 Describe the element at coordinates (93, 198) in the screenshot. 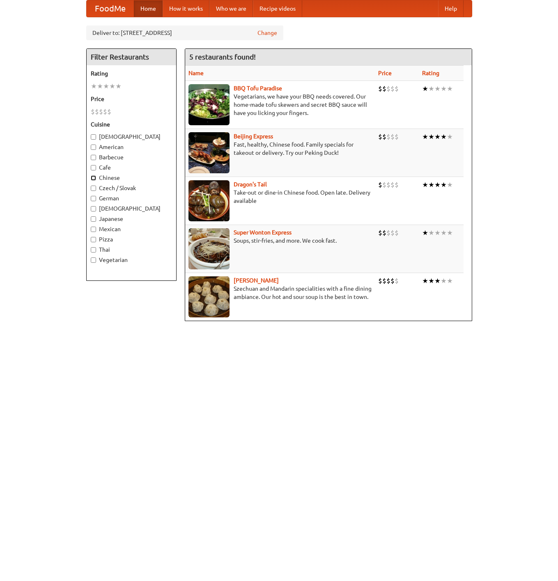

I see `input: German` at that location.